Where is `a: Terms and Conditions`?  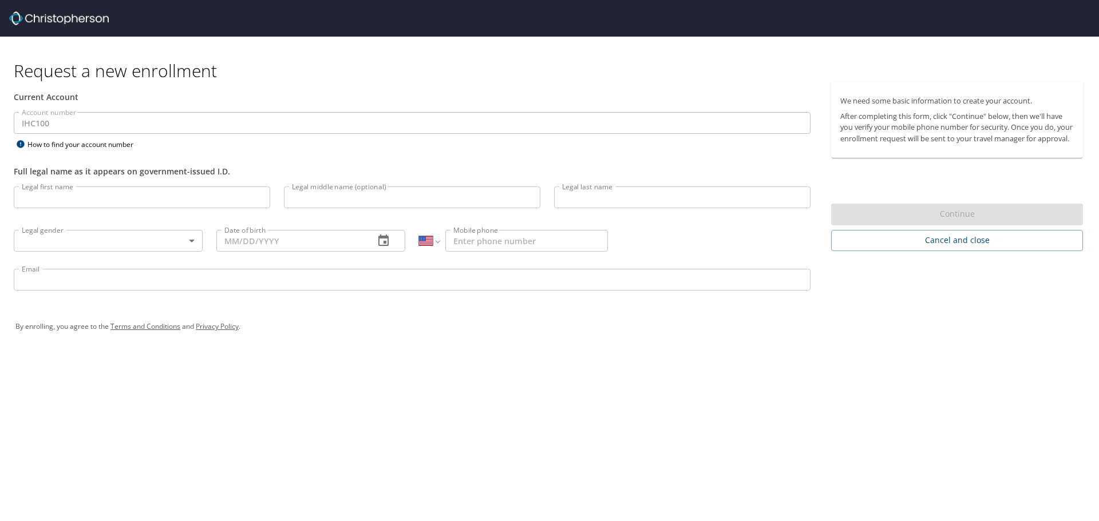
a: Terms and Conditions is located at coordinates (145, 326).